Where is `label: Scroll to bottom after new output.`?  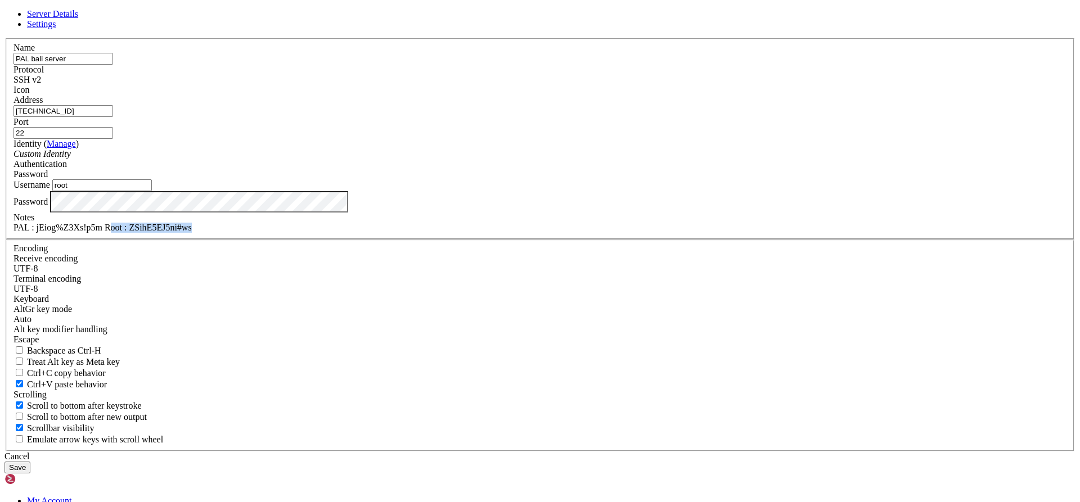 label: Scroll to bottom after new output. is located at coordinates (80, 417).